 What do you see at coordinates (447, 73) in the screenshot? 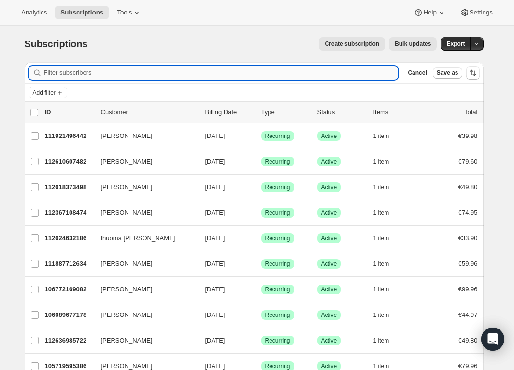
I see `button: Save as` at bounding box center [447, 73].